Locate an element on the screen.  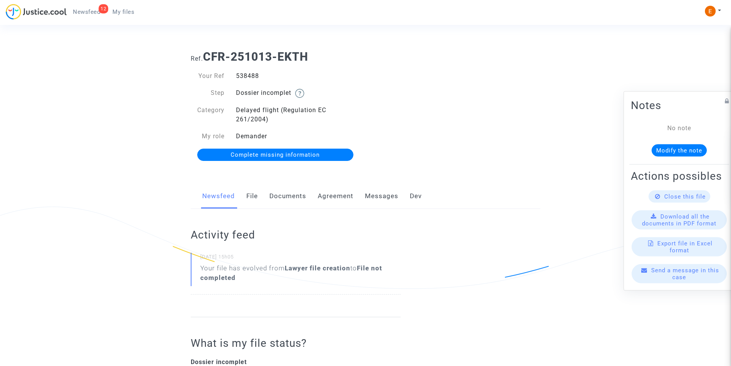
a: My files is located at coordinates (123, 12).